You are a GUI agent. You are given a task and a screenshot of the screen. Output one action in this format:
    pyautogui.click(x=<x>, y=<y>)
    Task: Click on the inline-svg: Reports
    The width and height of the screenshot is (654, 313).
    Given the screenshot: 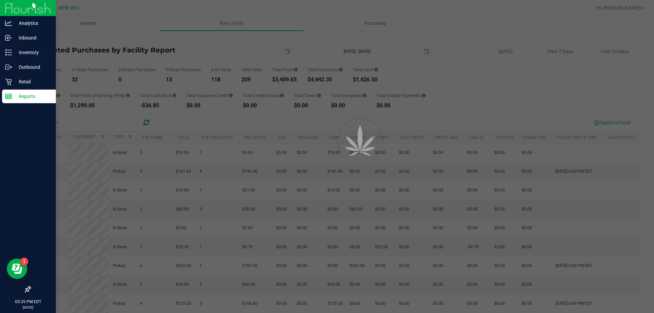 What is the action you would take?
    pyautogui.click(x=9, y=96)
    